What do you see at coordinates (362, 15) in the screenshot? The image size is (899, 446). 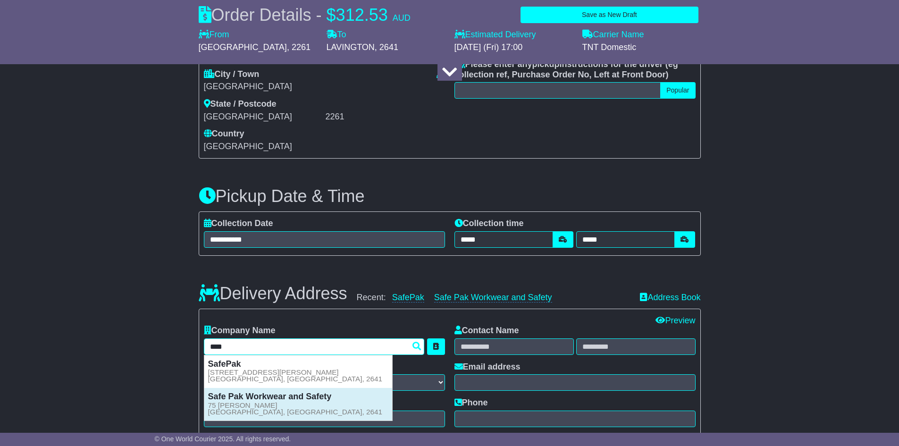 I see `span: 312.53` at bounding box center [362, 15].